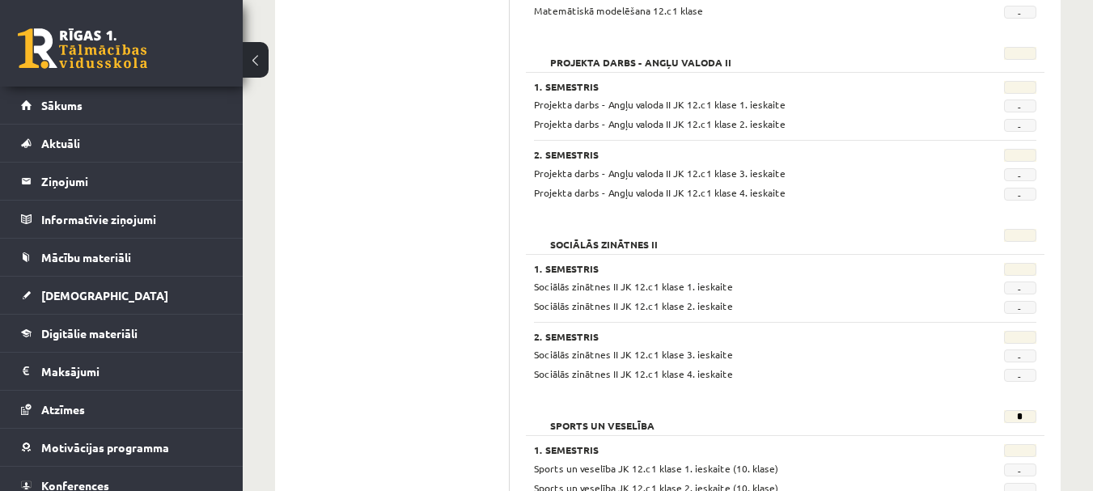 This screenshot has height=491, width=1093. I want to click on legend: Maksājumi, so click(132, 371).